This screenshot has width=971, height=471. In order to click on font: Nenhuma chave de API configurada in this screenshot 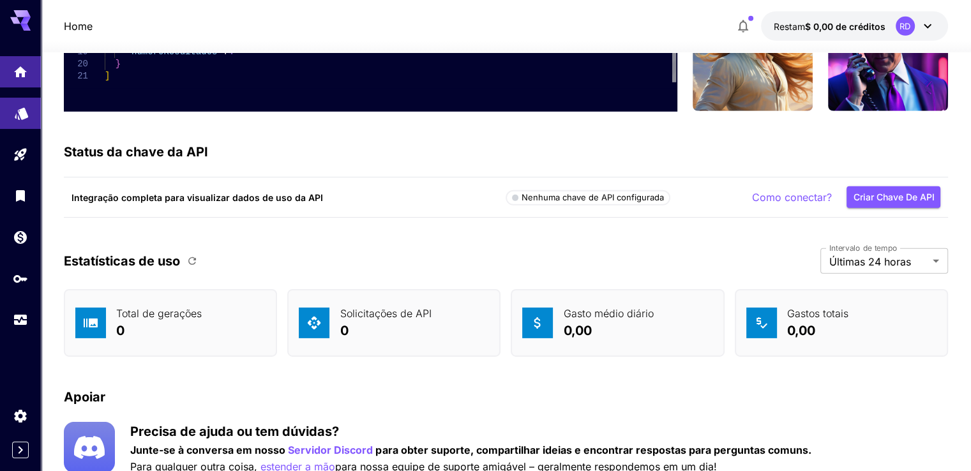, I will do `click(592, 197)`.